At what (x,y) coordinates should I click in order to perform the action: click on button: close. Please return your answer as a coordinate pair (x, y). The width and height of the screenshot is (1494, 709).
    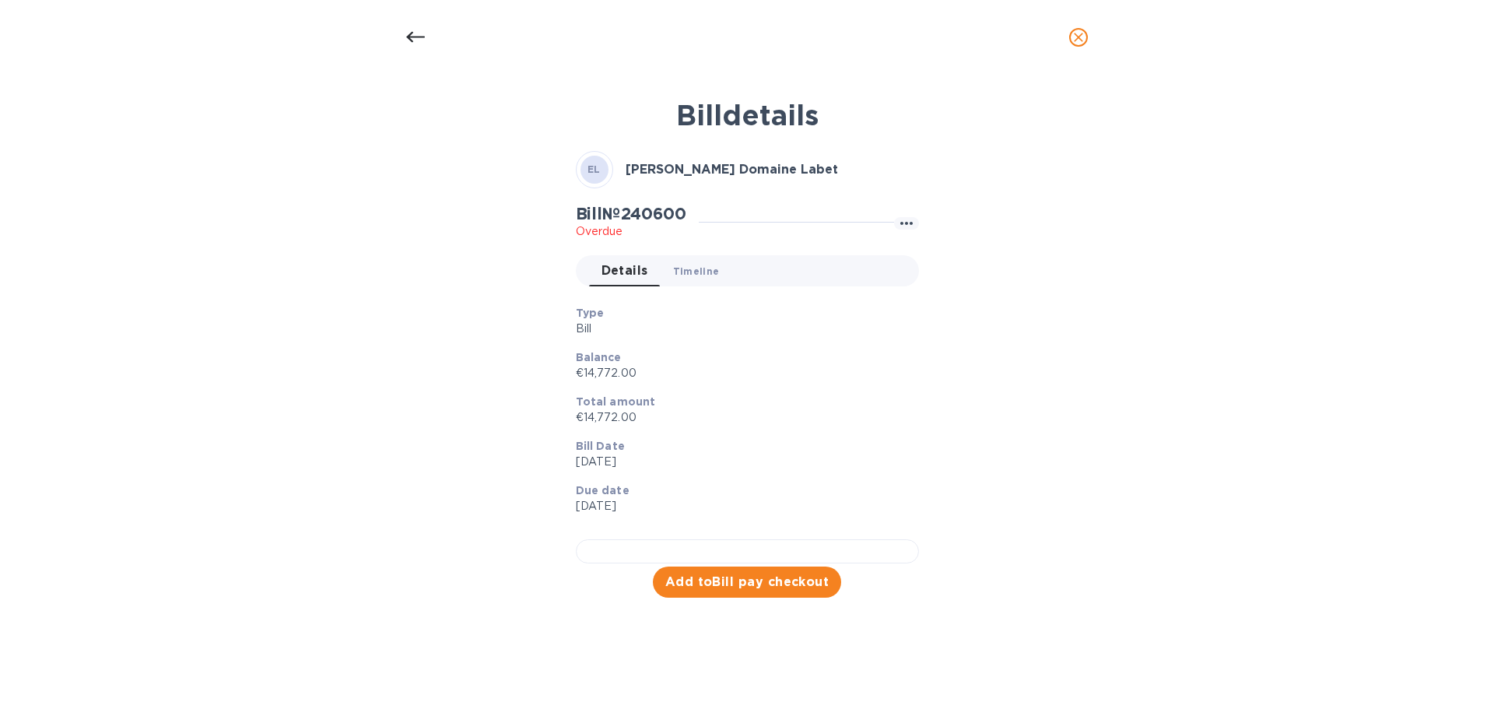
    Looking at the image, I should click on (1079, 37).